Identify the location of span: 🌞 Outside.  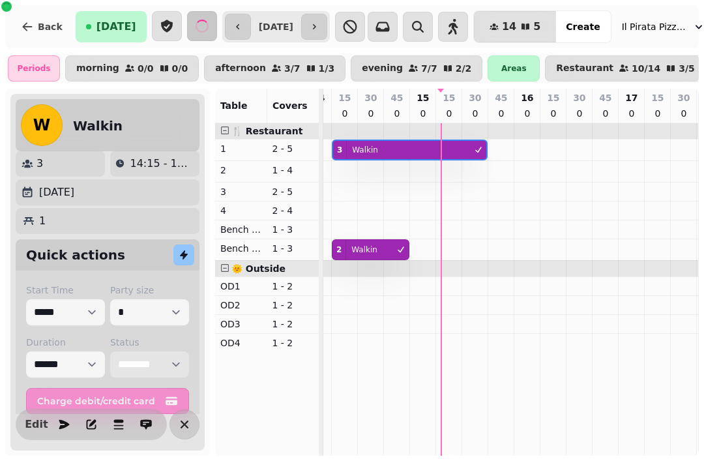
(258, 269).